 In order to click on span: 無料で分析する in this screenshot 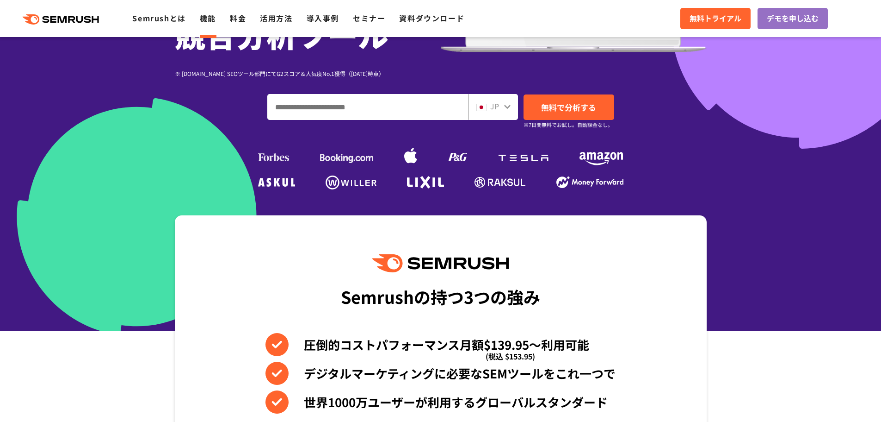, I will do `click(569, 107)`.